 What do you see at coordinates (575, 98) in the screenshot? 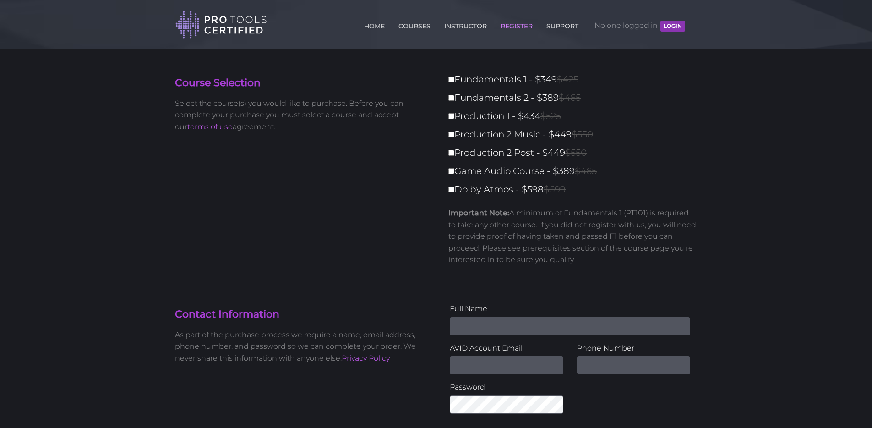
I see `label: Fundamentals 2 - $389` at bounding box center [575, 98].